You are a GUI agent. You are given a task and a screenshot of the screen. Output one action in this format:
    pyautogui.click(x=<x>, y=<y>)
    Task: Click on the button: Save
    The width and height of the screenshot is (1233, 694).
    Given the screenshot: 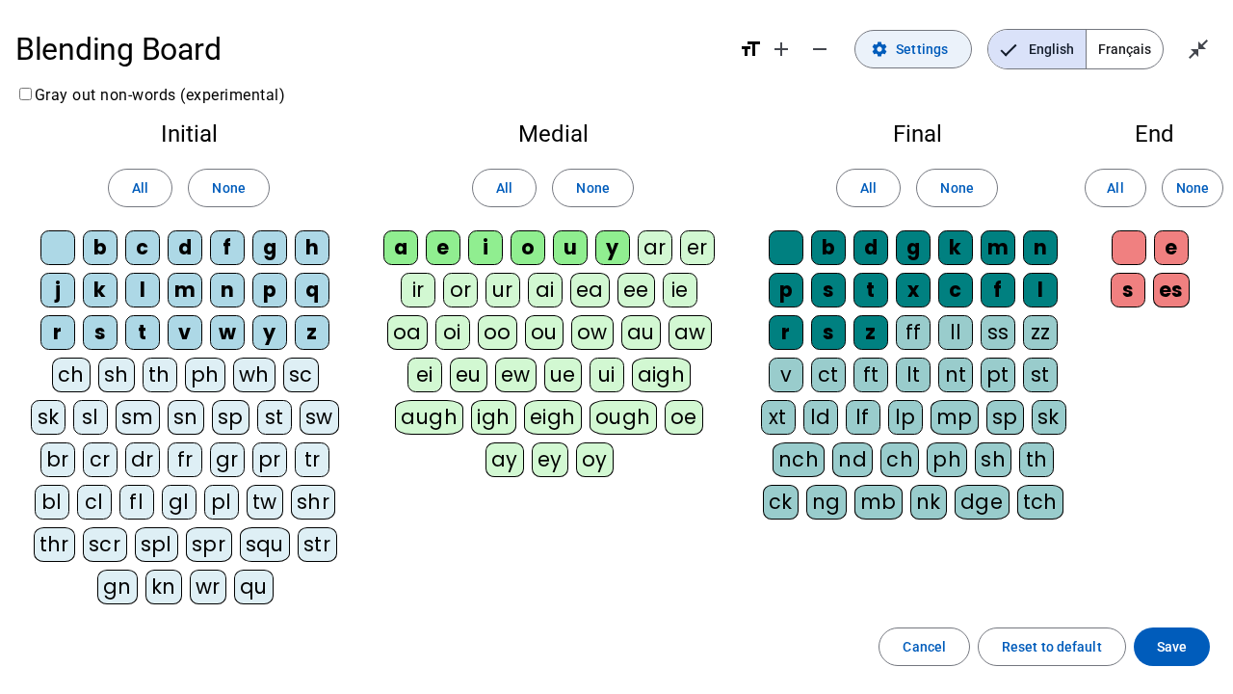 What is the action you would take?
    pyautogui.click(x=1172, y=647)
    